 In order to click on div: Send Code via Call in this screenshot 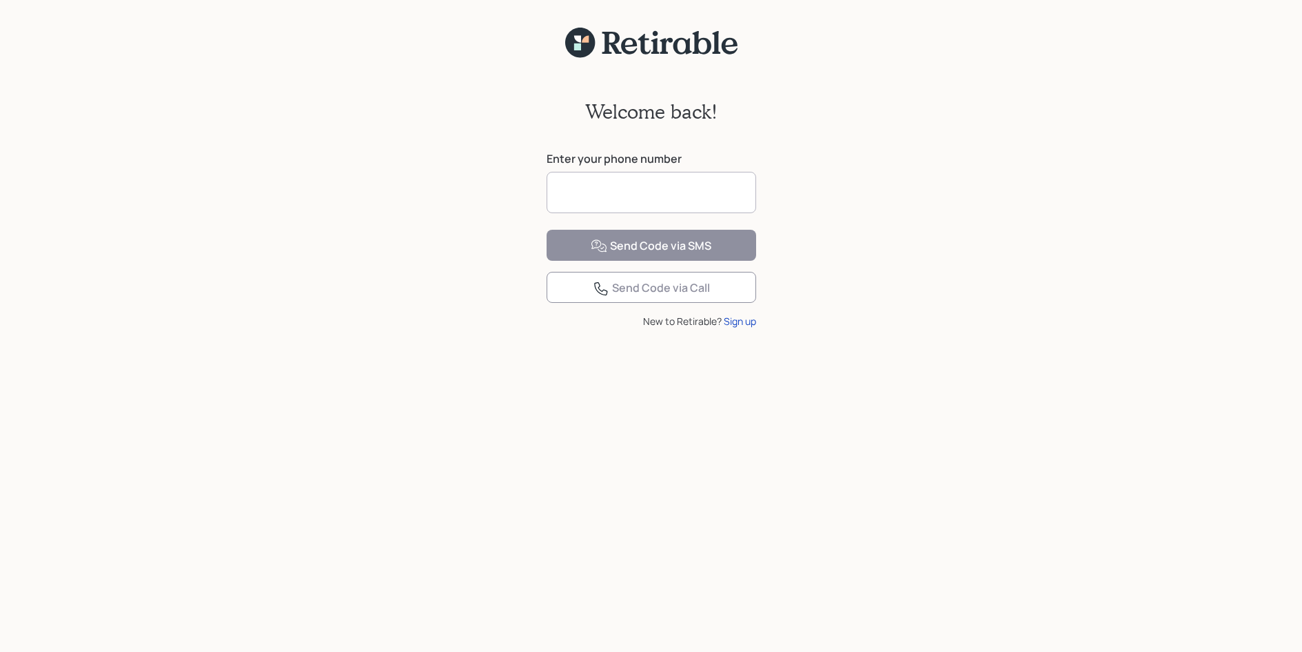, I will do `click(652, 288)`.